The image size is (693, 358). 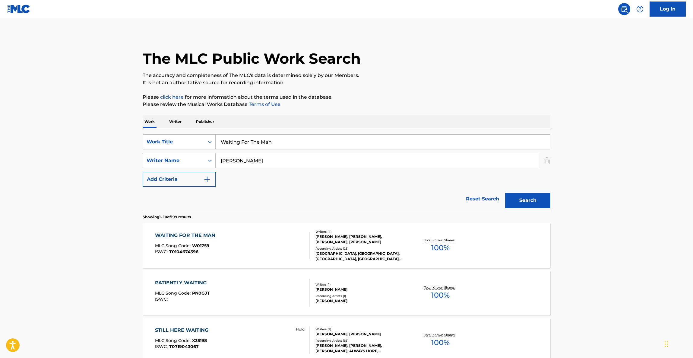 I want to click on div: Recording Artists ( 1 ), so click(x=361, y=296).